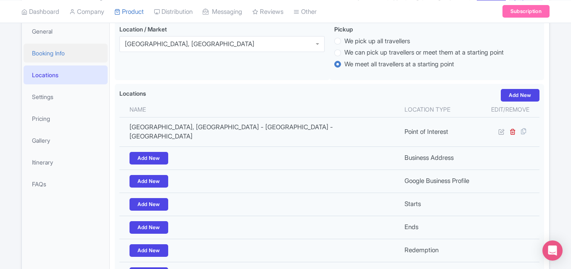 The height and width of the screenshot is (269, 571). What do you see at coordinates (552, 251) in the screenshot?
I see `div: Open Intercom Messenger` at bounding box center [552, 251].